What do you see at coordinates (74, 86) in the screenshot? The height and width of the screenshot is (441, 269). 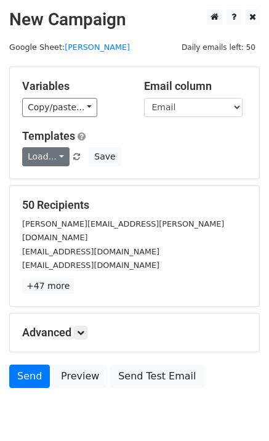 I see `h5: Variables` at bounding box center [74, 86].